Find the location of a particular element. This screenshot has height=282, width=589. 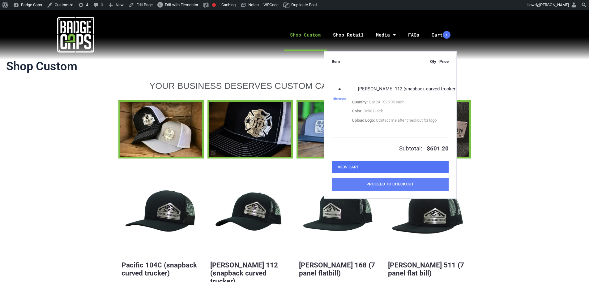

button: BadgeCaps - Richardson 168 is located at coordinates (339, 213).